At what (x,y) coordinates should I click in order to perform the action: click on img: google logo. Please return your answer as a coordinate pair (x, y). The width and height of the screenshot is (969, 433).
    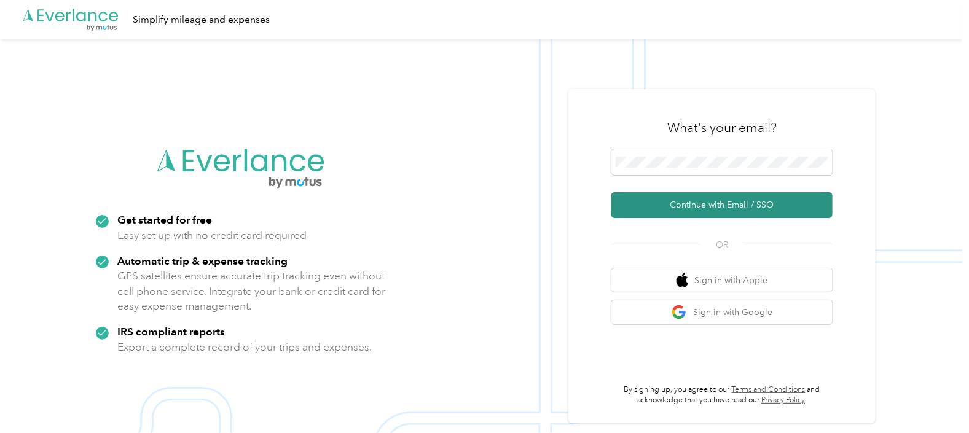
    Looking at the image, I should click on (679, 312).